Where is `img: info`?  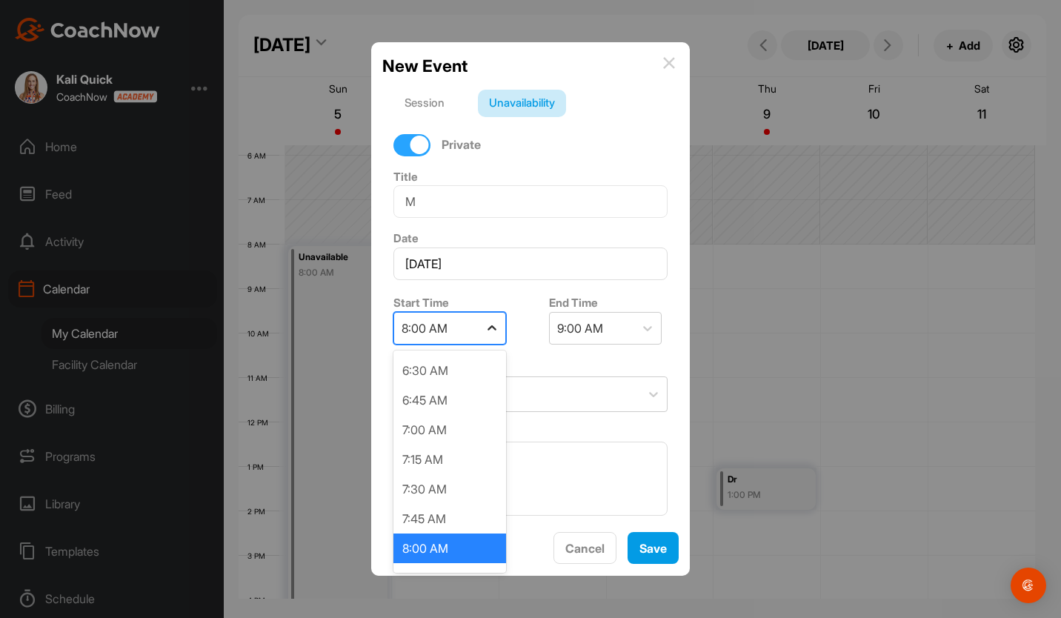
img: info is located at coordinates (669, 63).